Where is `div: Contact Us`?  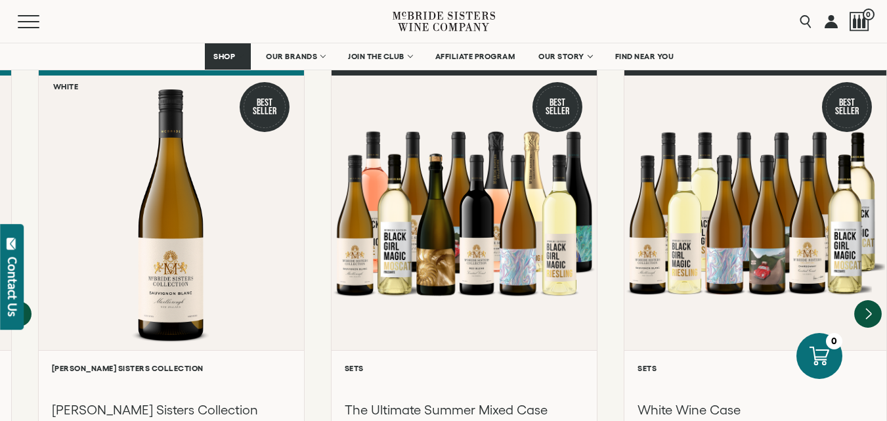
div: Contact Us is located at coordinates (12, 286).